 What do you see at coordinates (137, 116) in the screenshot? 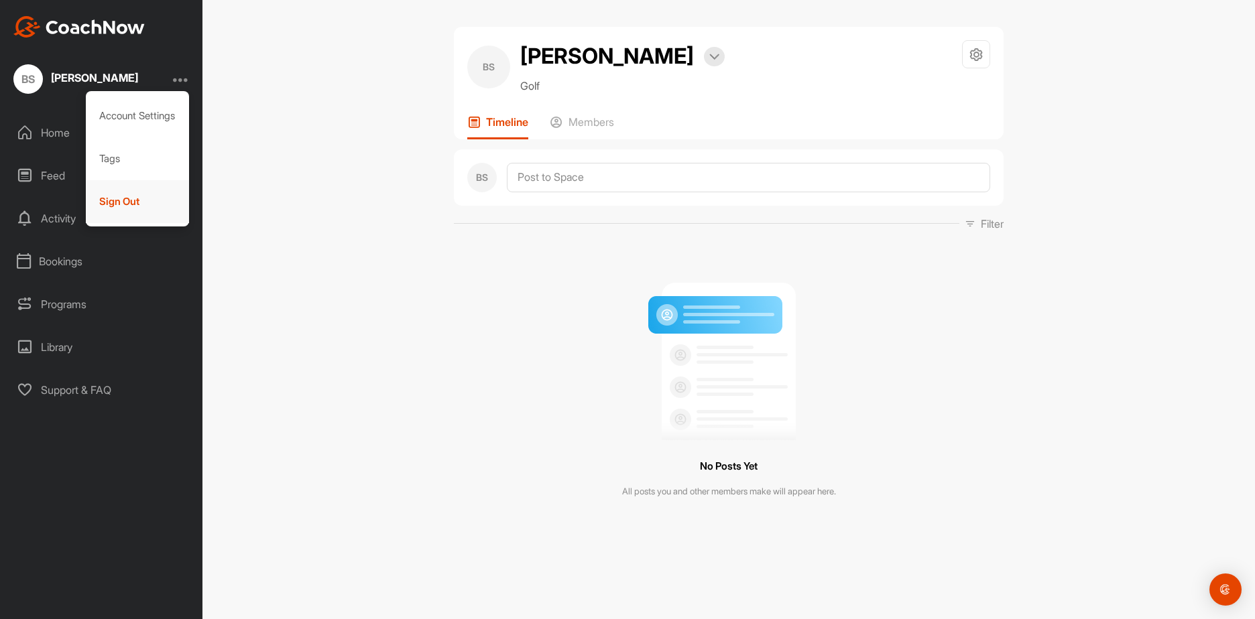
I see `div: Account Settings` at bounding box center [137, 116].